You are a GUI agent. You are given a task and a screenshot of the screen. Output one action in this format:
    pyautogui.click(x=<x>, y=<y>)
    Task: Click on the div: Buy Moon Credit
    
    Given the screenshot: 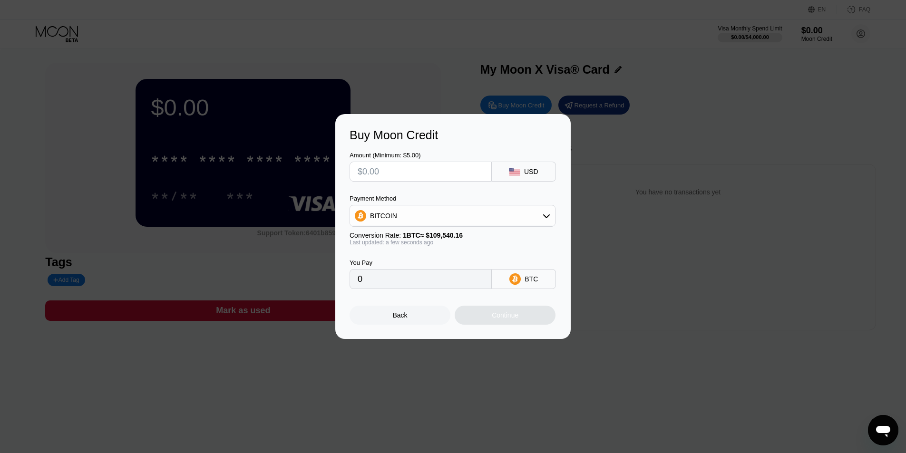 What is the action you would take?
    pyautogui.click(x=453, y=135)
    